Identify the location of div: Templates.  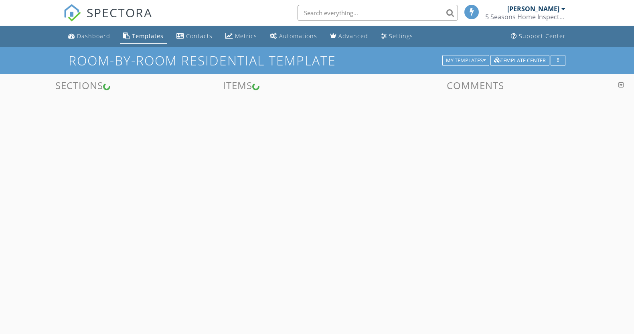
(148, 36).